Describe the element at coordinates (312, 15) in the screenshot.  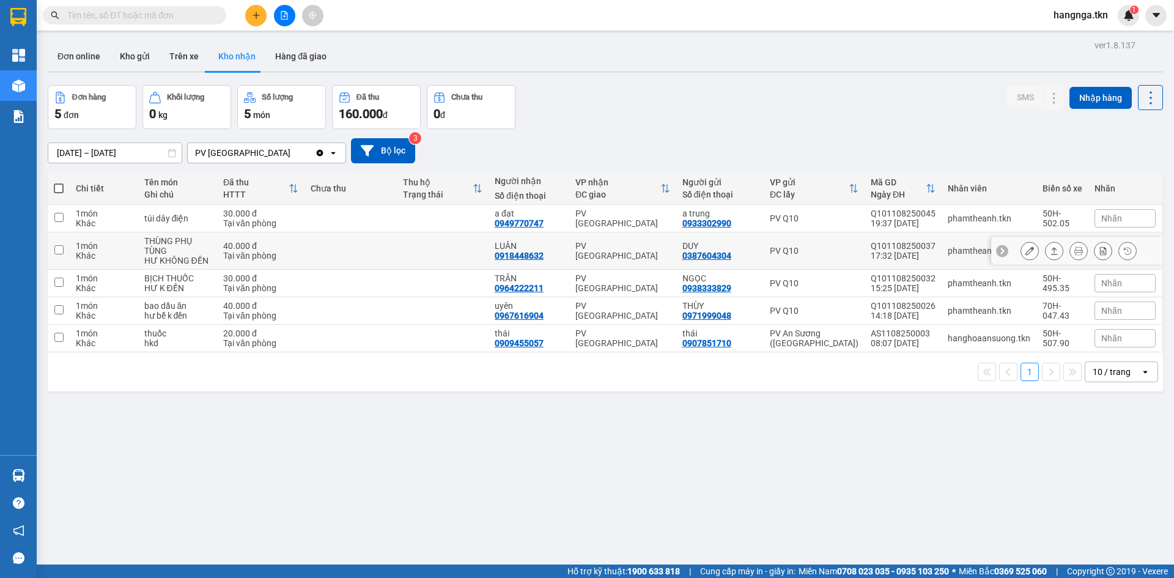
I see `span: aim` at that location.